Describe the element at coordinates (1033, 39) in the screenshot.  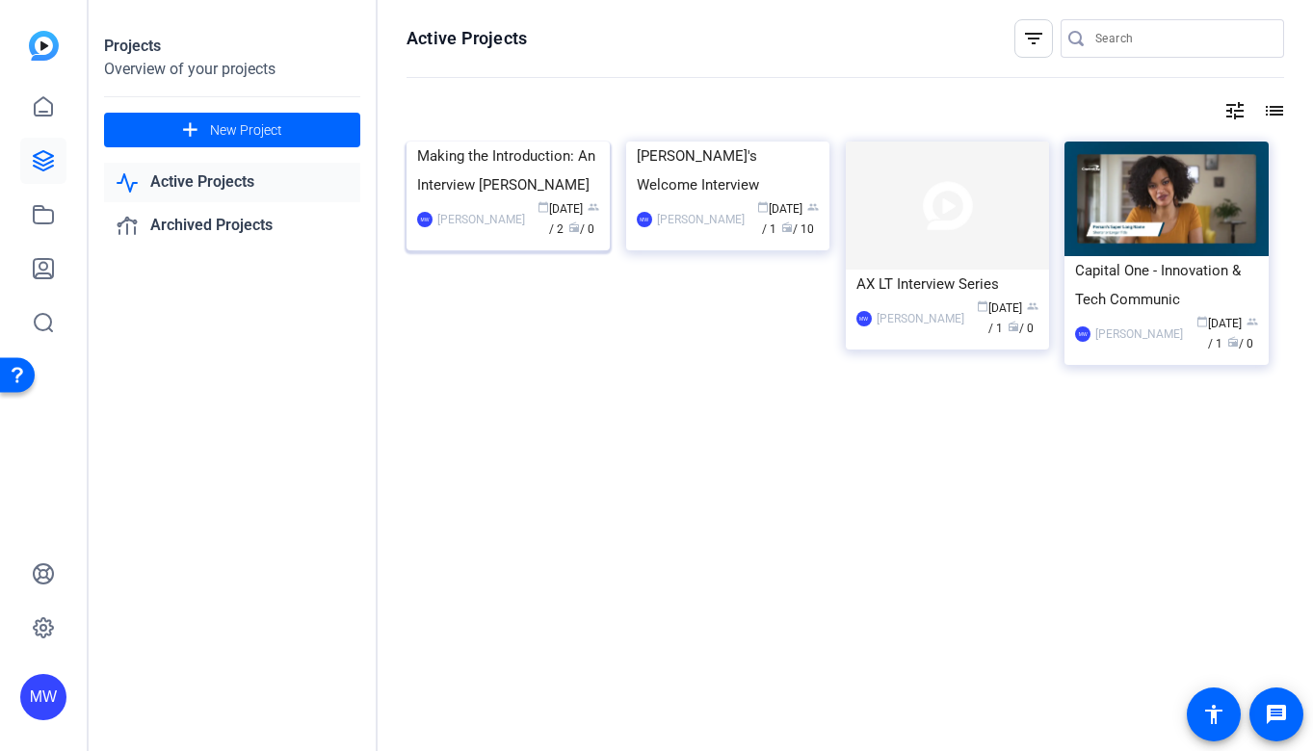
I see `mat-icon: filter_list` at that location.